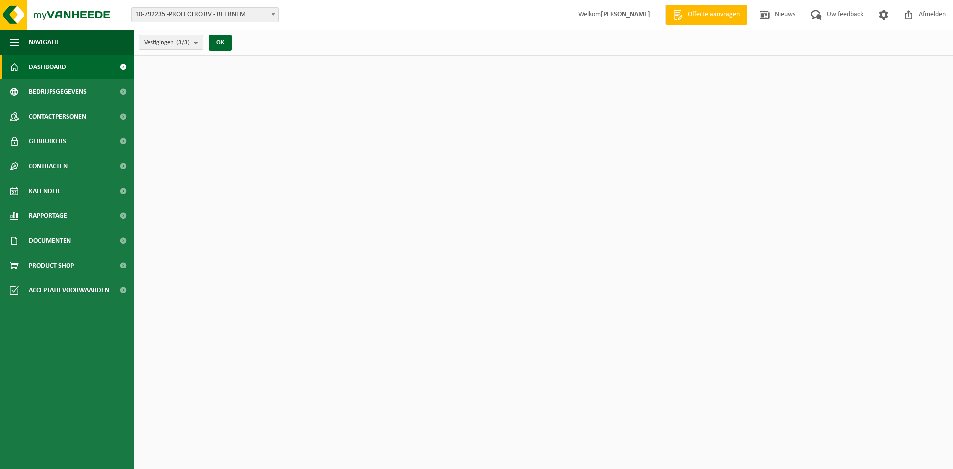 The height and width of the screenshot is (469, 953). What do you see at coordinates (48, 216) in the screenshot?
I see `span: Rapportage` at bounding box center [48, 216].